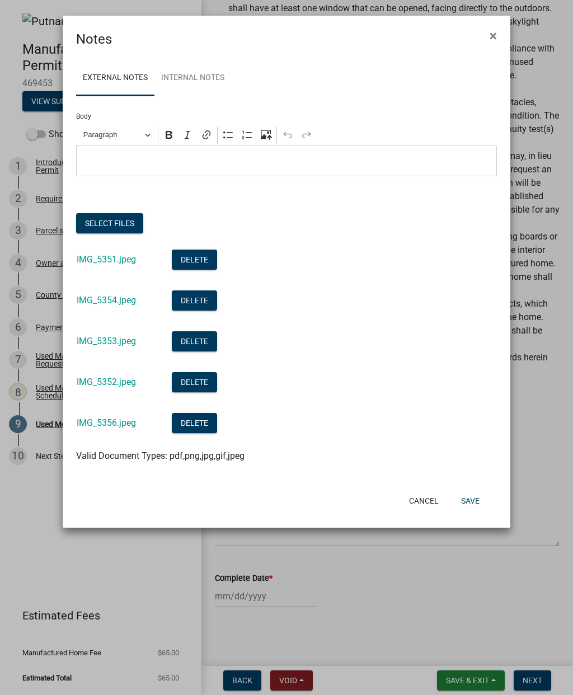 This screenshot has width=573, height=695. I want to click on a: IMG_5356.jpeg, so click(106, 423).